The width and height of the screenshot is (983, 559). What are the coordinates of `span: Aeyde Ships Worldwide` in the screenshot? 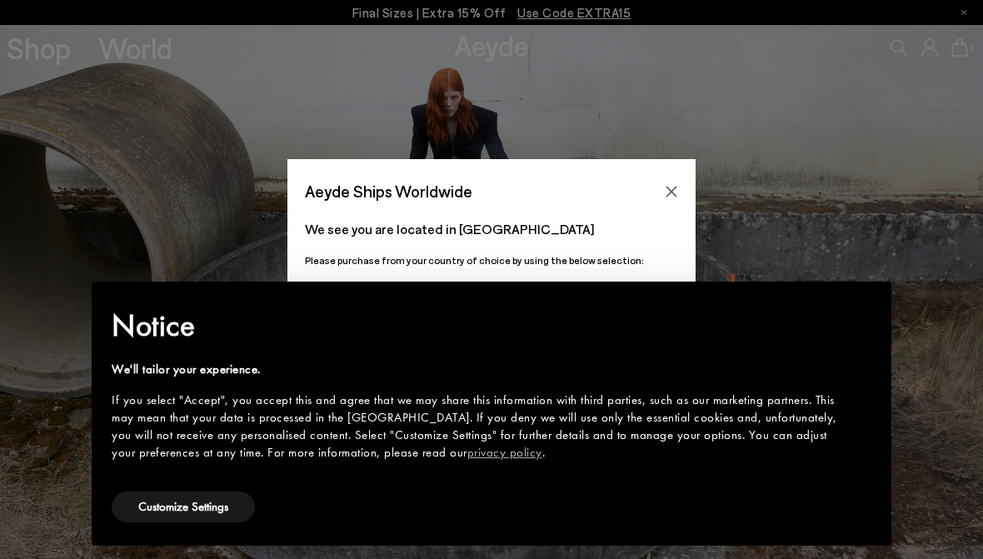 It's located at (388, 191).